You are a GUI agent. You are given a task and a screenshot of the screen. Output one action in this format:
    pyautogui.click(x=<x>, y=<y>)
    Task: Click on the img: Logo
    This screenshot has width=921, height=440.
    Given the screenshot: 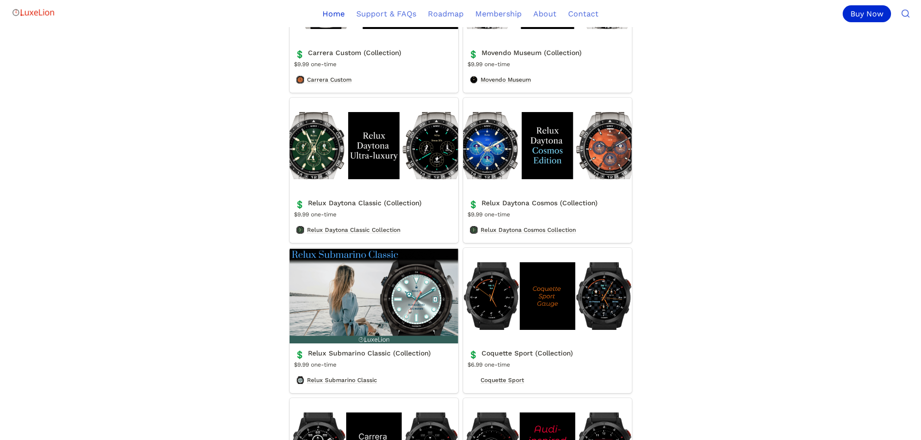 What is the action you would take?
    pyautogui.click(x=33, y=13)
    